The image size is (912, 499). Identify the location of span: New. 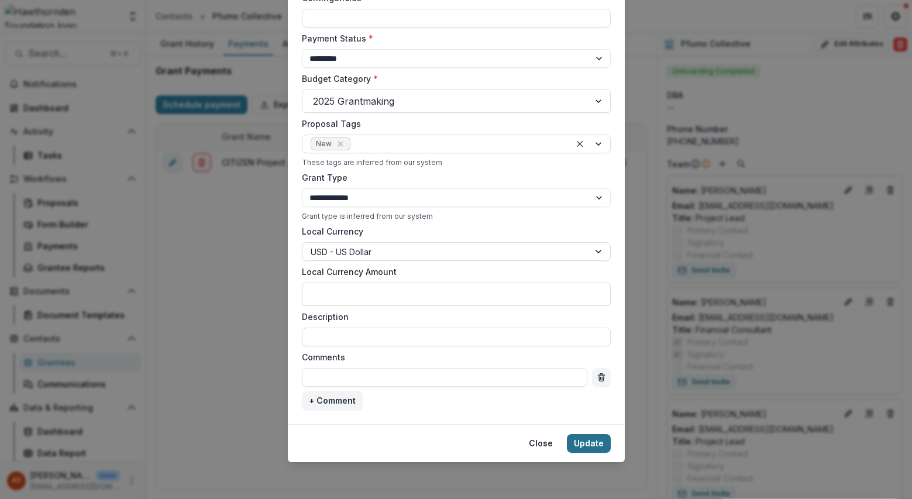
(324, 144).